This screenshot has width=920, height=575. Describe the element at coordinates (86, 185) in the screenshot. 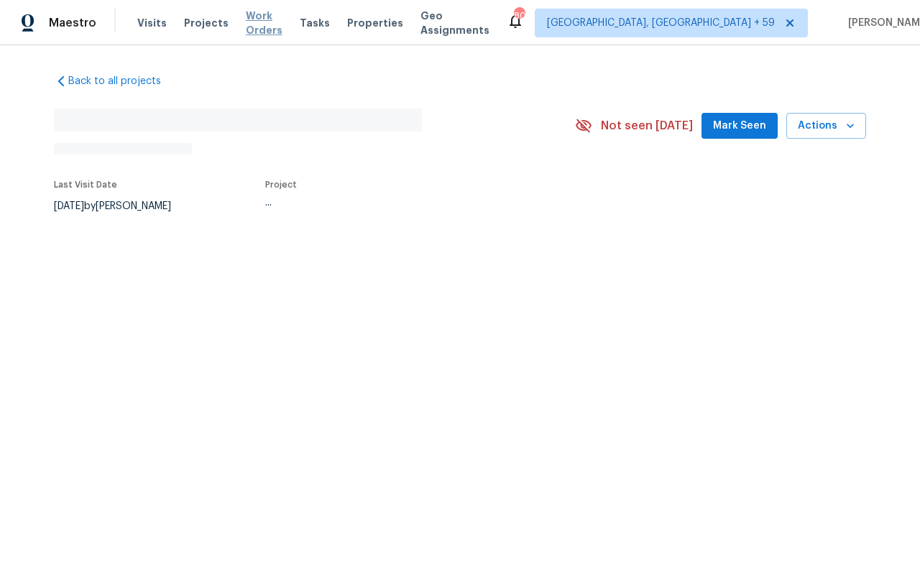

I see `span: Last Visit Date` at that location.